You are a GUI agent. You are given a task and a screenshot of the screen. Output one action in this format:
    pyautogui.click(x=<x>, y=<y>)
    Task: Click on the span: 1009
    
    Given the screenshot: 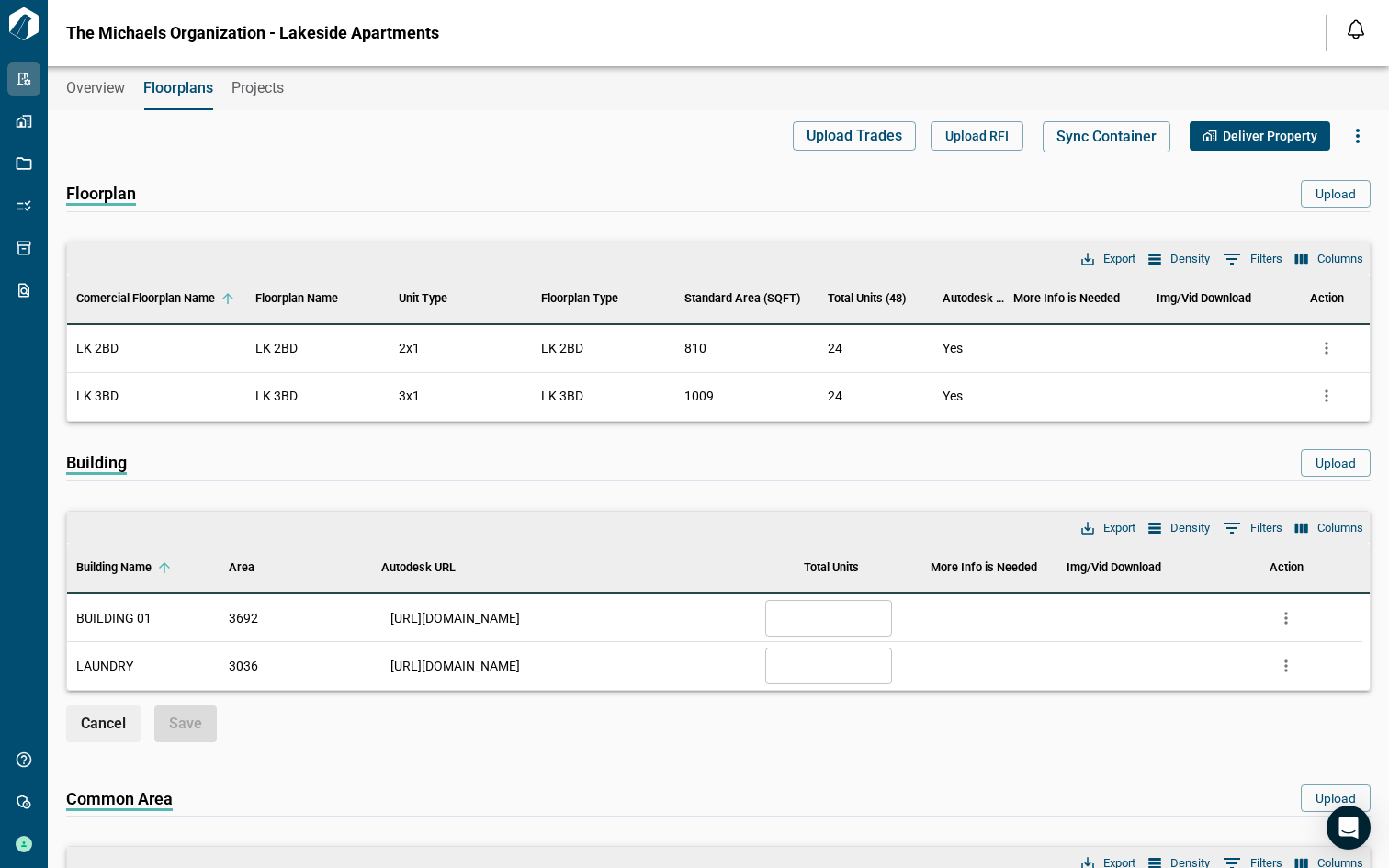 What is the action you would take?
    pyautogui.click(x=699, y=396)
    